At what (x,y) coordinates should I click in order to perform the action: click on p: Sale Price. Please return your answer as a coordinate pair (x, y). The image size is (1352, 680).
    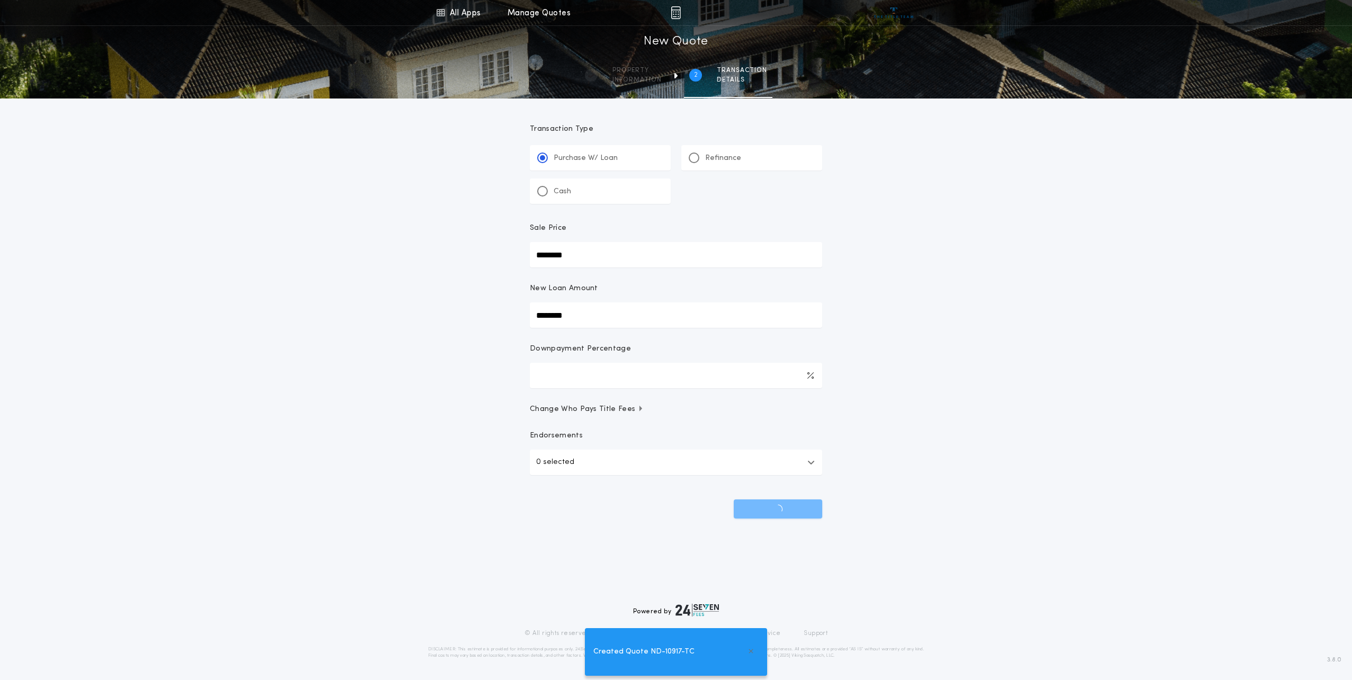
    Looking at the image, I should click on (548, 228).